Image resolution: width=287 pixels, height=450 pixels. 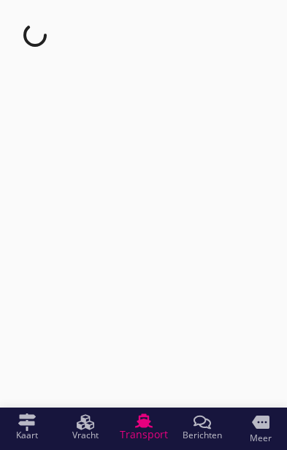 I want to click on span: Vracht, so click(x=86, y=435).